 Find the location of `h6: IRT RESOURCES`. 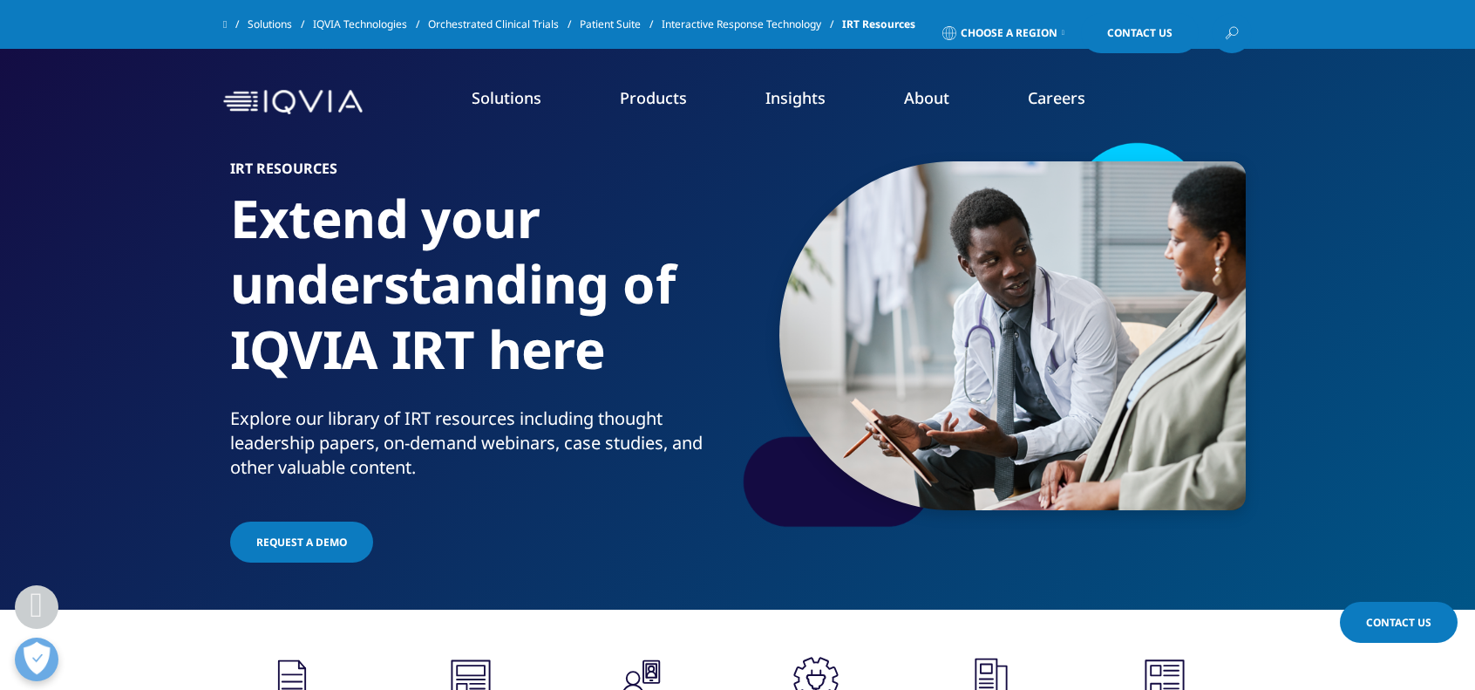

h6: IRT RESOURCES is located at coordinates (480, 173).